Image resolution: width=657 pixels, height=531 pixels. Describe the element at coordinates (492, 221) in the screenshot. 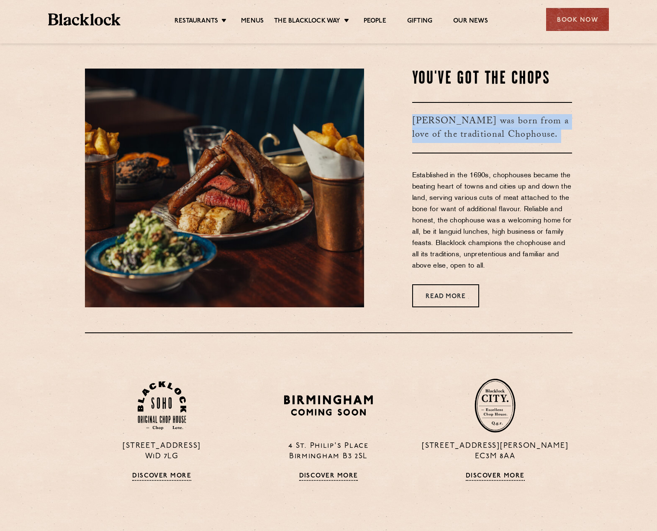

I see `p: Established in the 1690s, chophouses became the beating heart of towns and cities up and down the...` at that location.